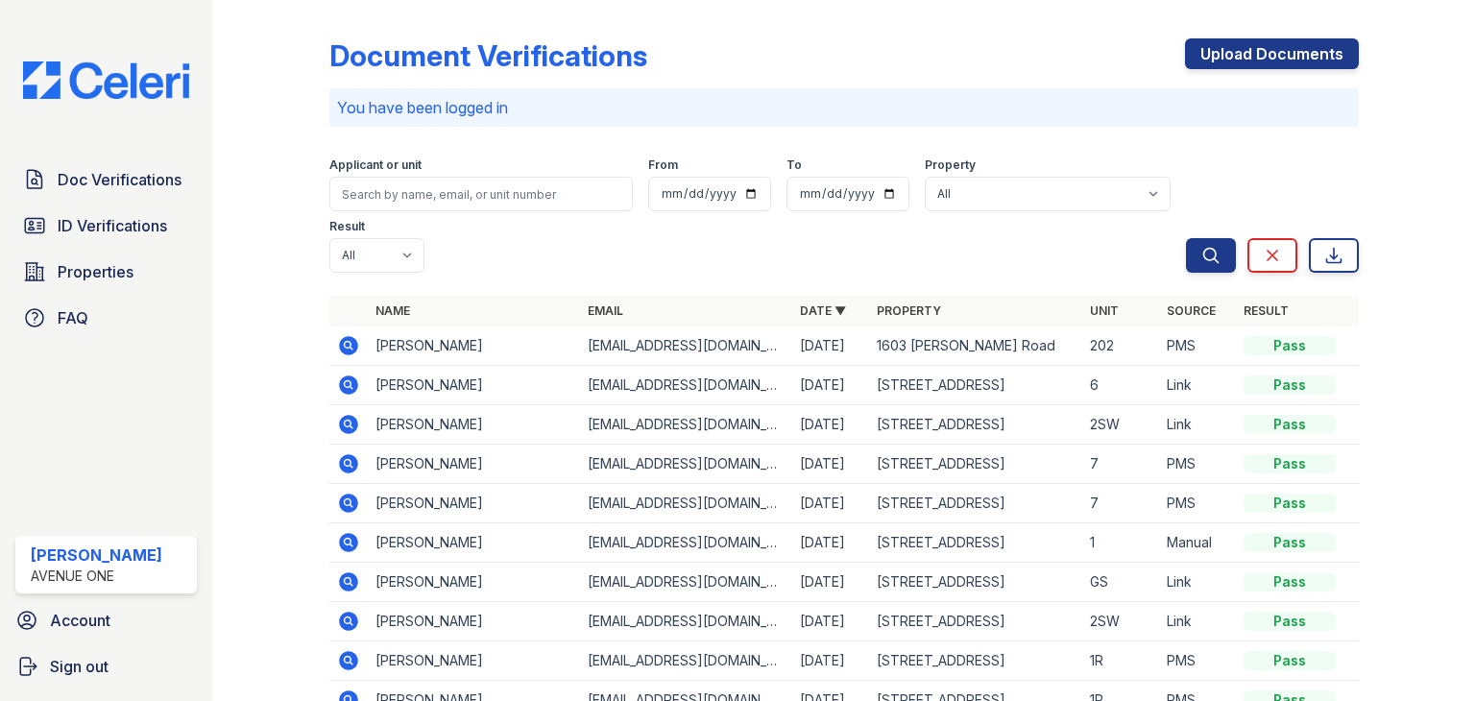  I want to click on button: Sign out, so click(106, 666).